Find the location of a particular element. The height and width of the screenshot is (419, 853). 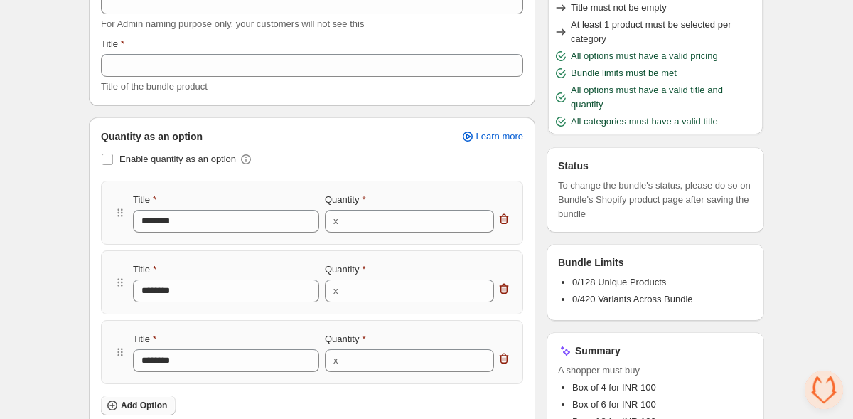

li: Box of 4 for INR 100 is located at coordinates (663, 388).